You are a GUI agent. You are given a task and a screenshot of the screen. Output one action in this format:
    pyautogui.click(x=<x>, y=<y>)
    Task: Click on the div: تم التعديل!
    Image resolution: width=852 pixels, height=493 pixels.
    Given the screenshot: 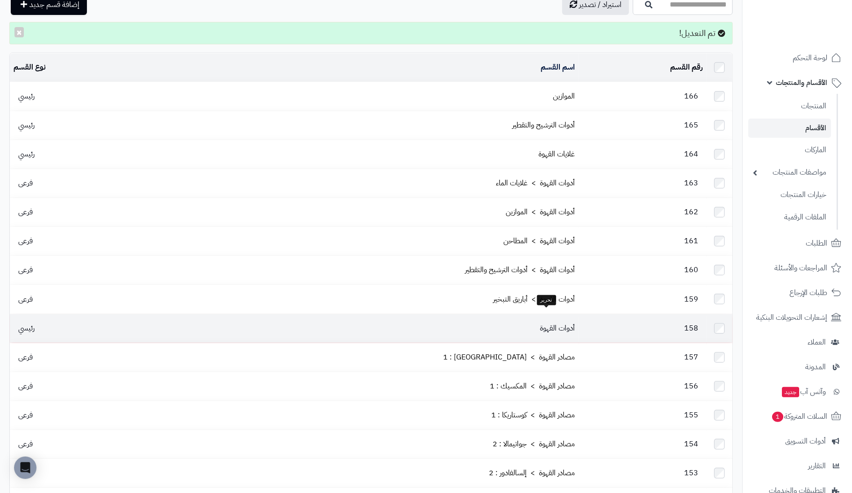 What is the action you would take?
    pyautogui.click(x=371, y=33)
    